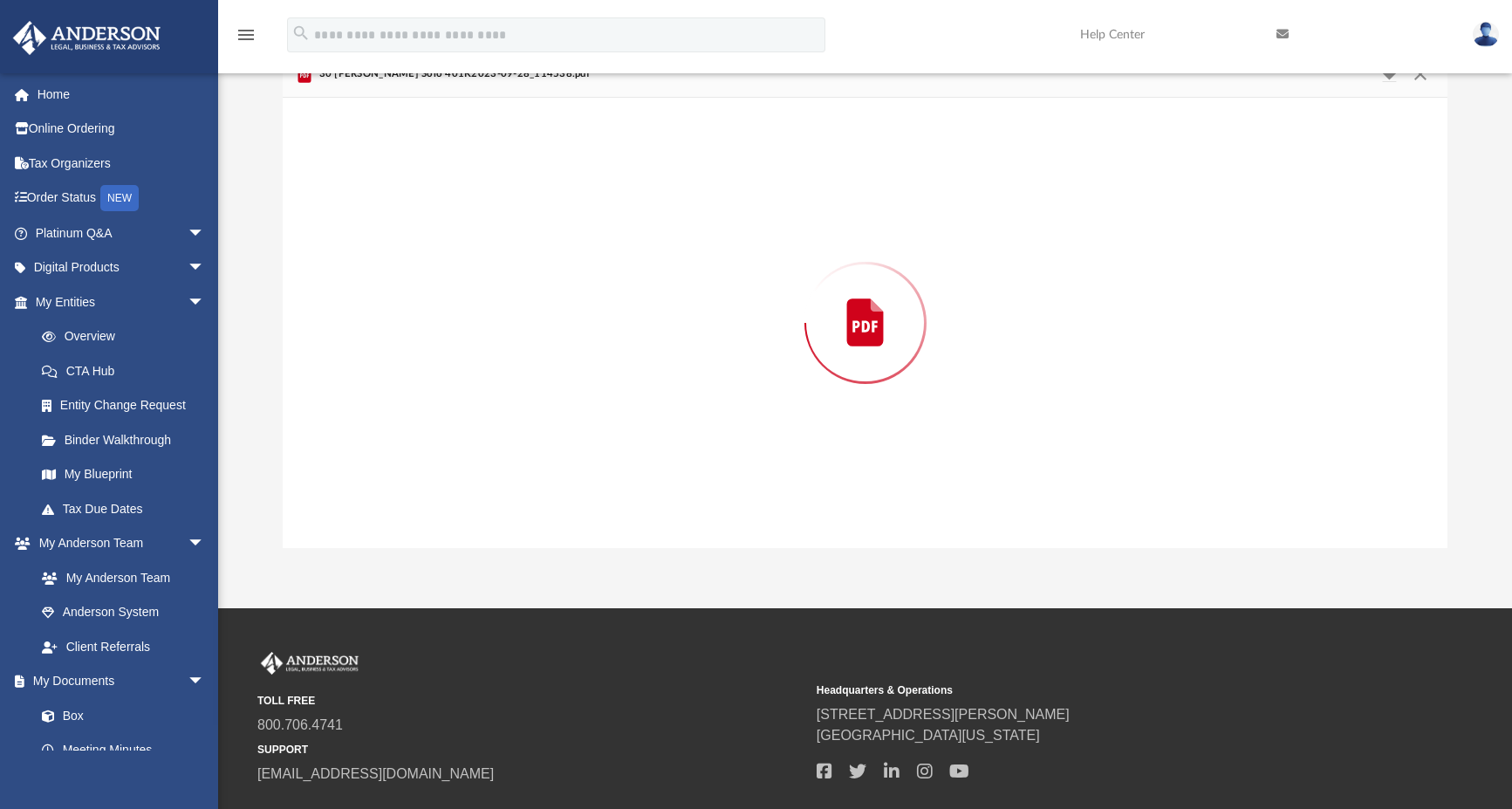 The height and width of the screenshot is (809, 1512). Describe the element at coordinates (119, 578) in the screenshot. I see `a: My Anderson Team` at that location.